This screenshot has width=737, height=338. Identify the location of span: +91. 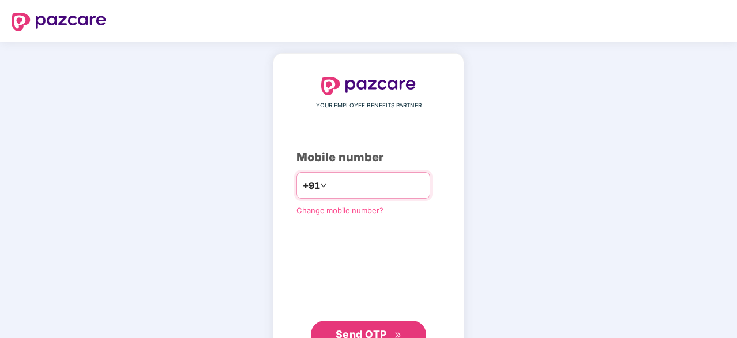
(312, 185).